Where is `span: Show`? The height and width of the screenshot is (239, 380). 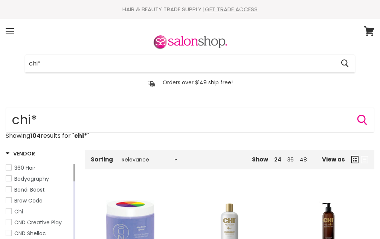
span: Show is located at coordinates (260, 159).